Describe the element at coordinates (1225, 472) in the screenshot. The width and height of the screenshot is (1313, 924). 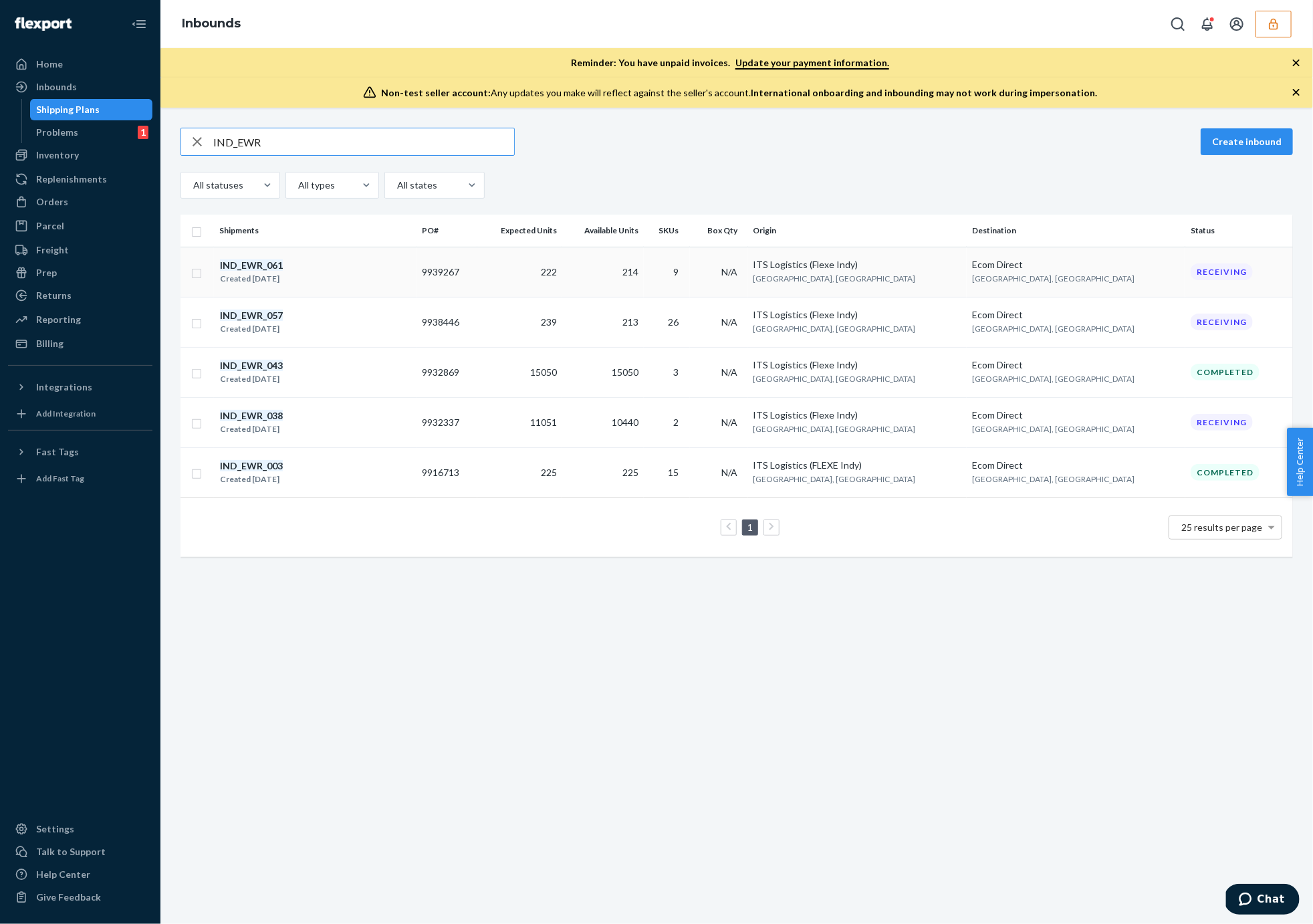
I see `div: Completed` at that location.